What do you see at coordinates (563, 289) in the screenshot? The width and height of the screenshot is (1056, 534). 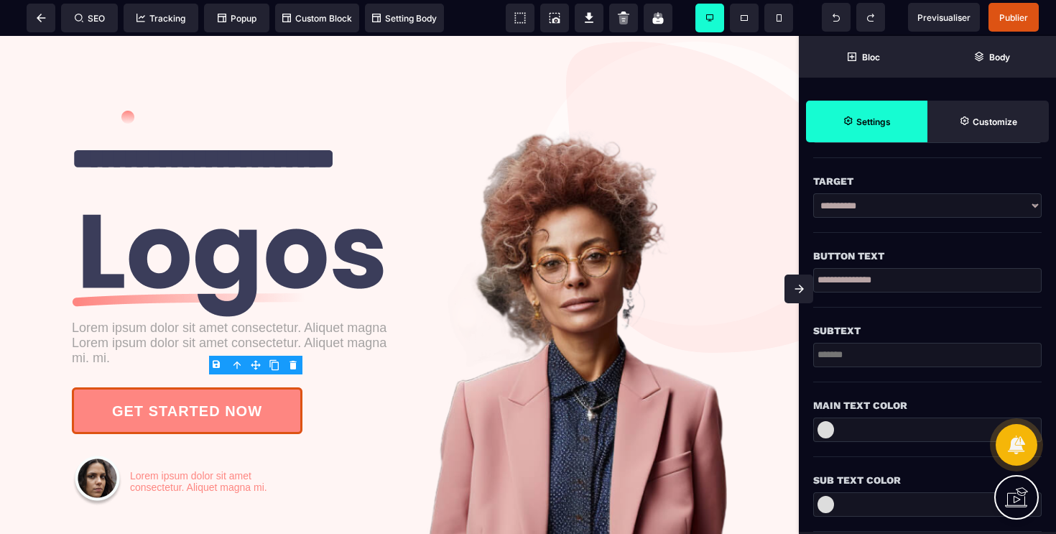 I see `img: 8847f0da470f36bb7bd186477dc7e0e6_image_1_(3).png` at bounding box center [563, 289].